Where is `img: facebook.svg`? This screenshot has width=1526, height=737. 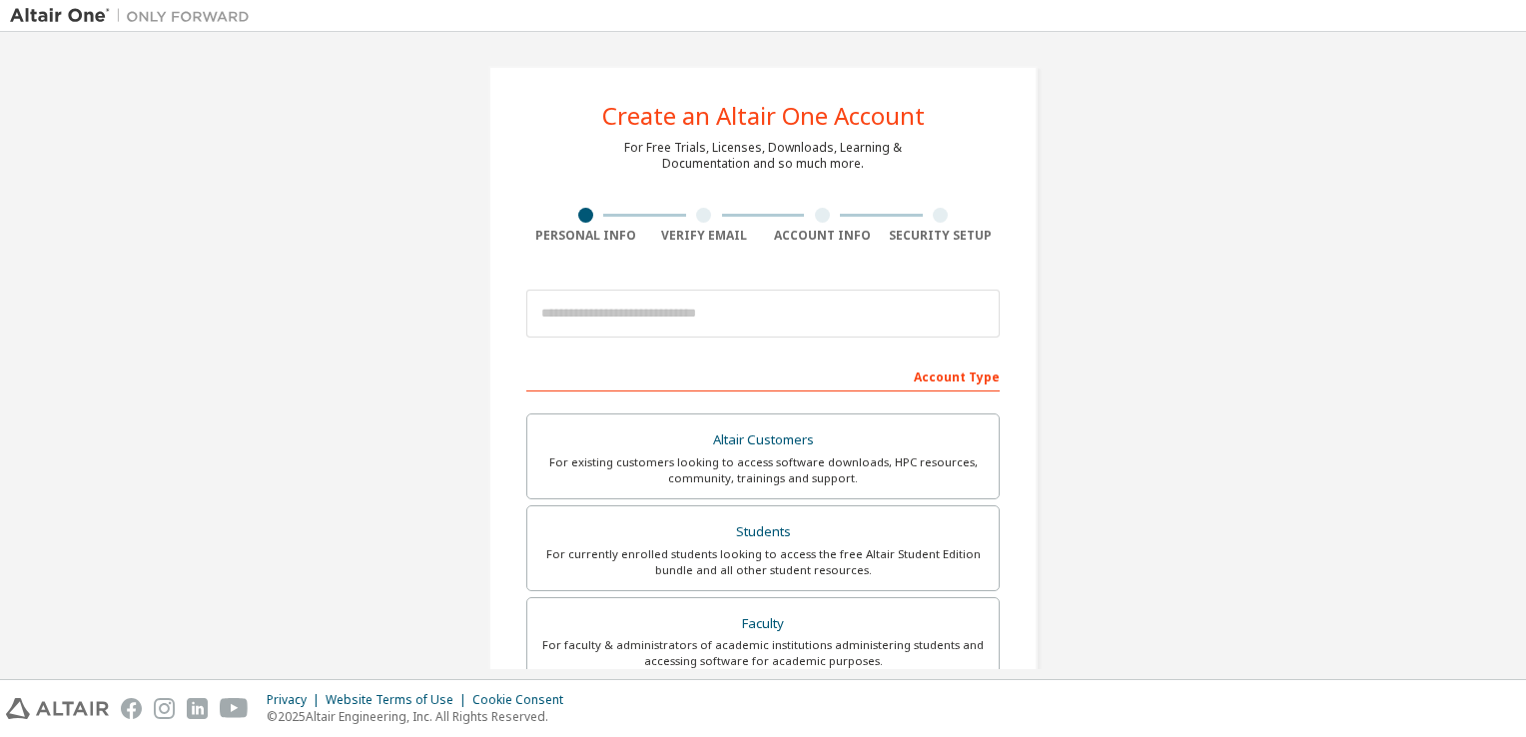 img: facebook.svg is located at coordinates (131, 708).